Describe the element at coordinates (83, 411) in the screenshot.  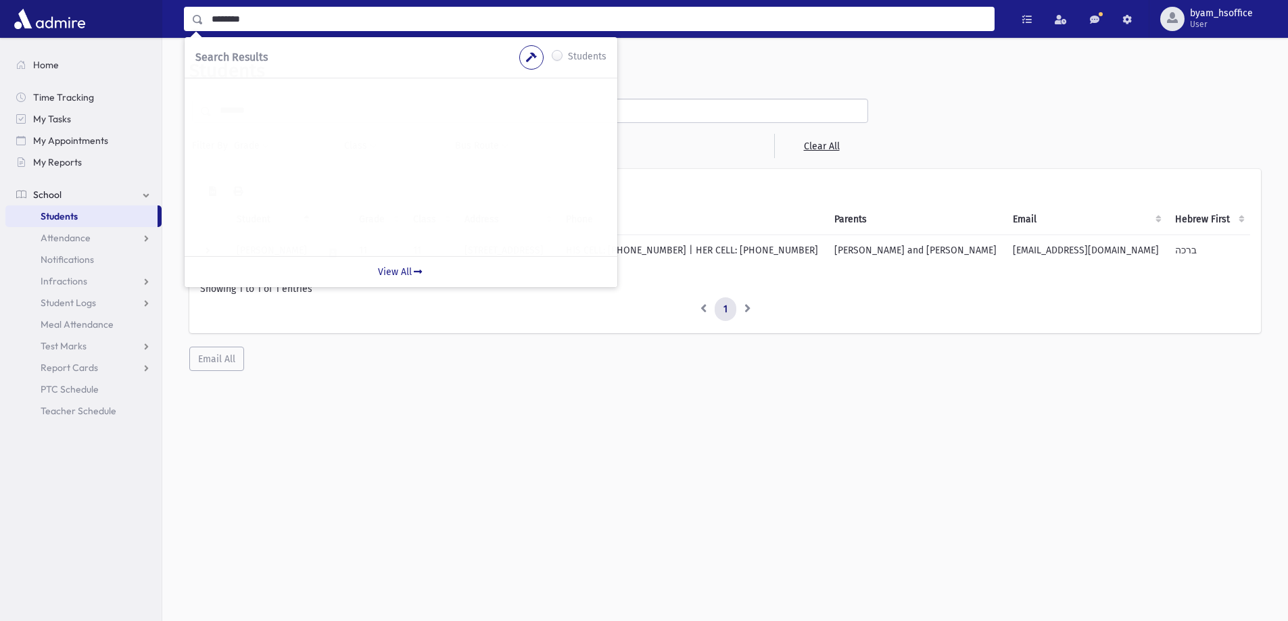
I see `a: Teacher Schedule` at that location.